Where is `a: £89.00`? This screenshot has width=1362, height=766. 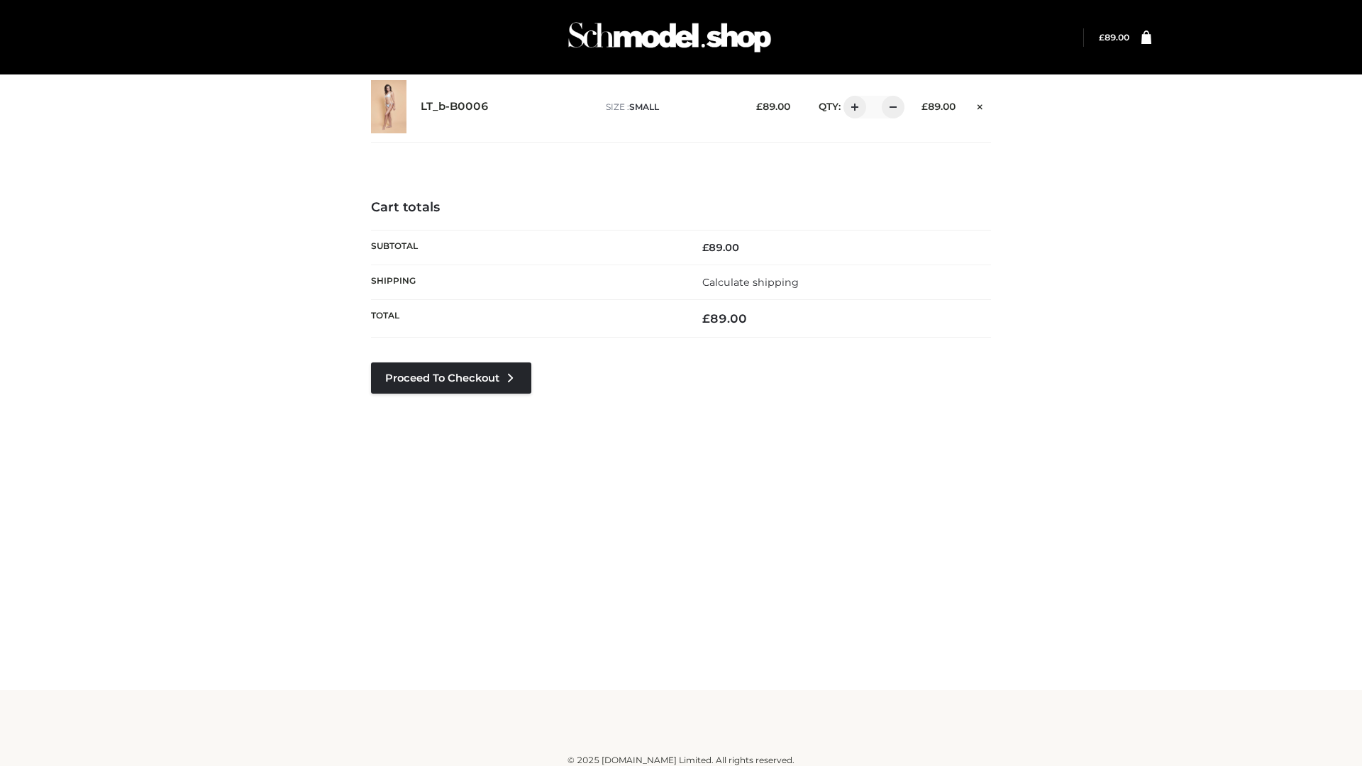 a: £89.00 is located at coordinates (1114, 37).